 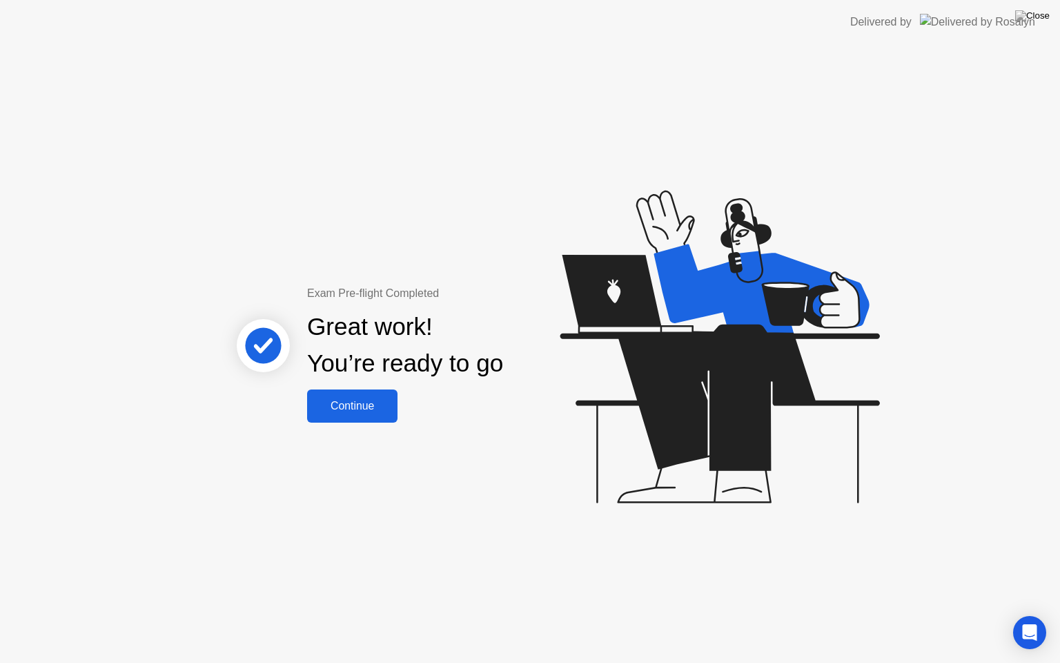 What do you see at coordinates (352, 406) in the screenshot?
I see `button: Continue` at bounding box center [352, 406].